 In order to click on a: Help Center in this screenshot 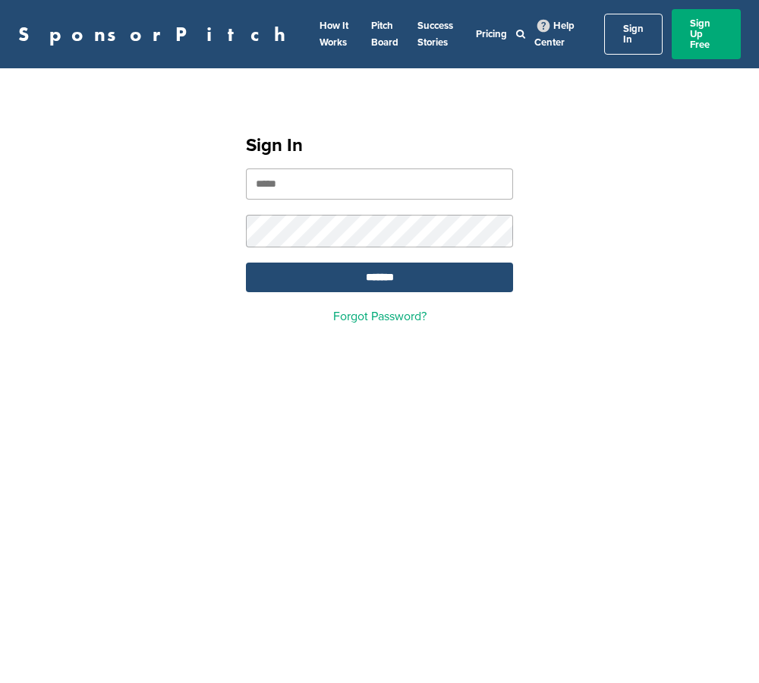, I will do `click(554, 34)`.